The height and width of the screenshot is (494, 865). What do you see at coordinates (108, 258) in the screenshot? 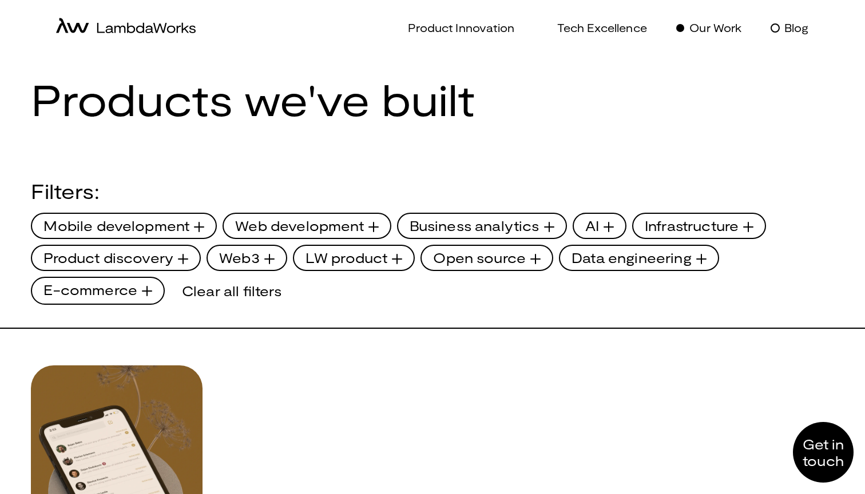
I see `span: Product discovery` at bounding box center [108, 258].